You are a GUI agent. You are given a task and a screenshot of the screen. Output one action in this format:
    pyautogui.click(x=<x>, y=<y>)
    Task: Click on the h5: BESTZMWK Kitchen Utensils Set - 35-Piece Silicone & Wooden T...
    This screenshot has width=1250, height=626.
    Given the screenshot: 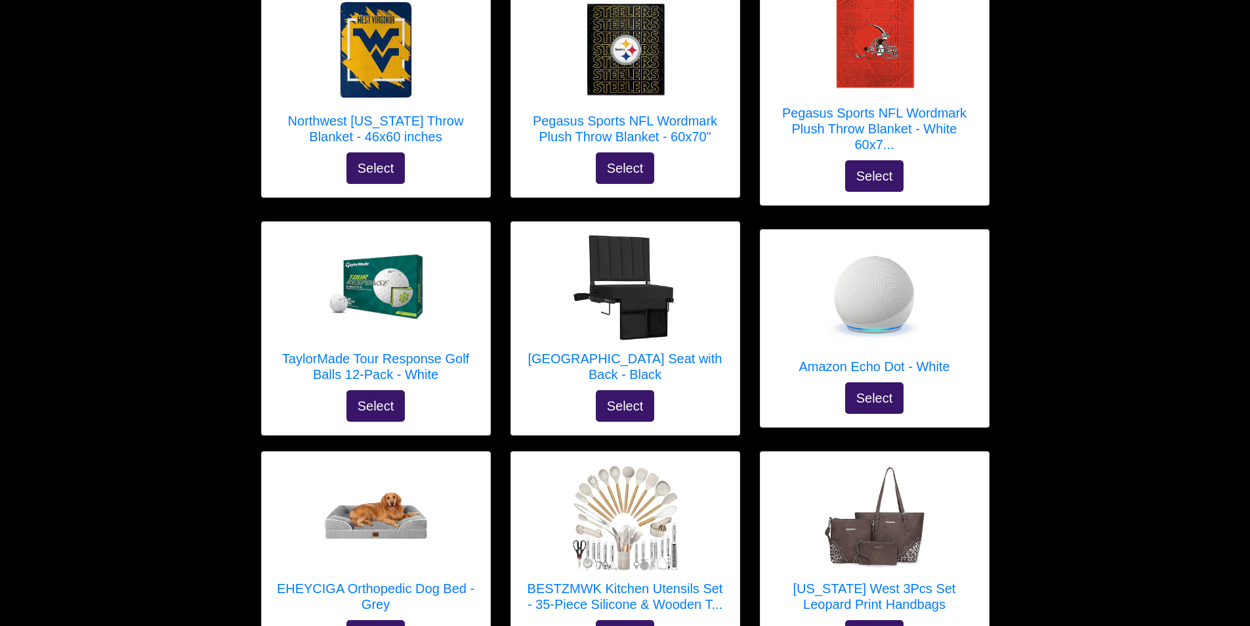 What is the action you would take?
    pyautogui.click(x=626, y=596)
    